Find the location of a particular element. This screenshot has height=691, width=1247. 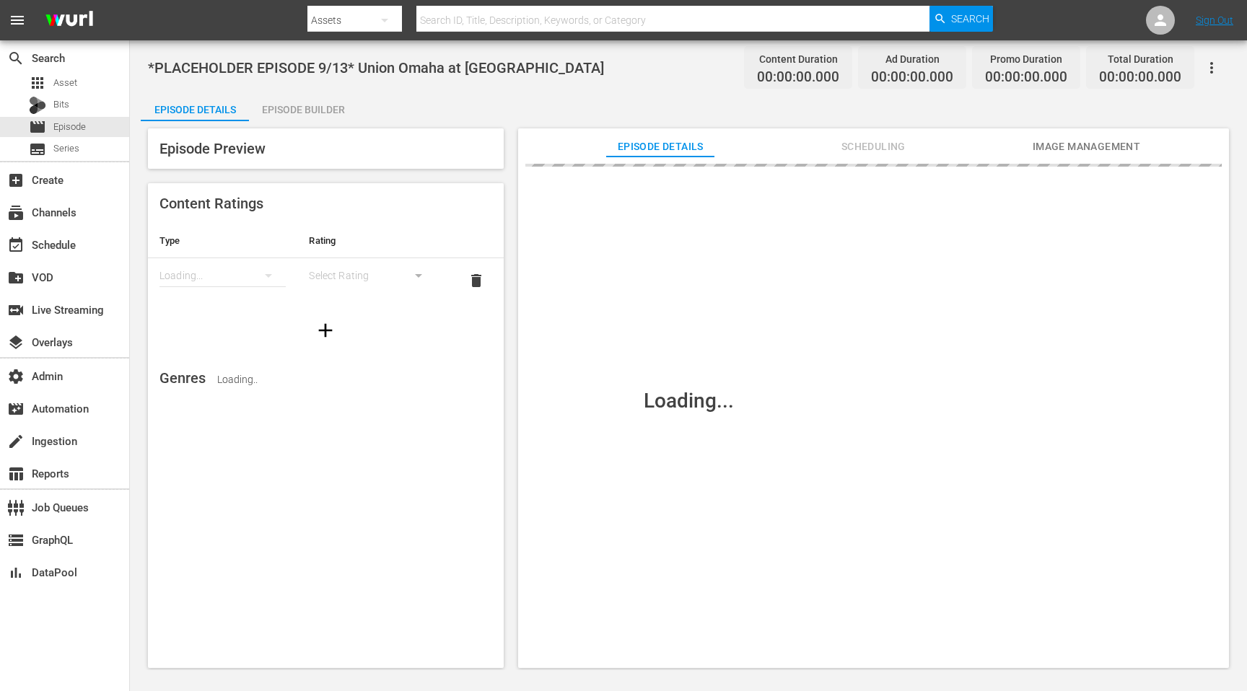

span: Reports is located at coordinates (16, 474).